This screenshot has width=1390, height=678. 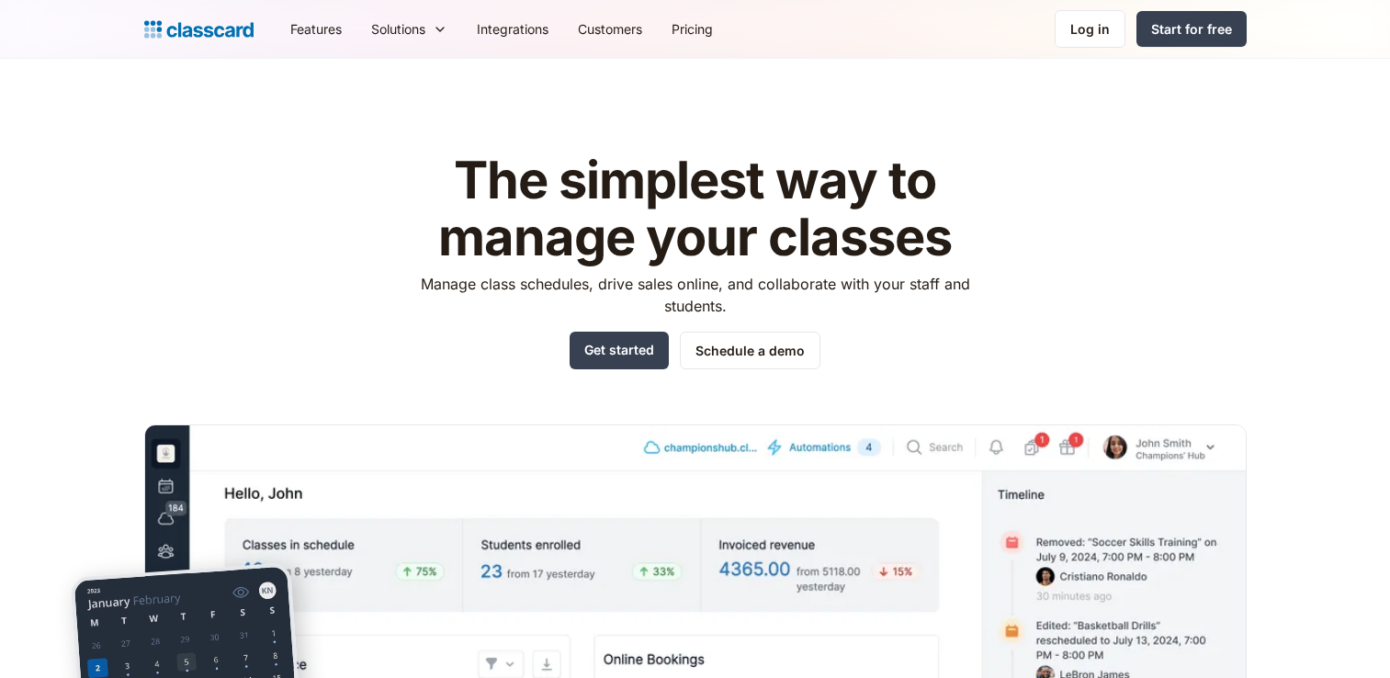 I want to click on a: Pricing, so click(x=692, y=28).